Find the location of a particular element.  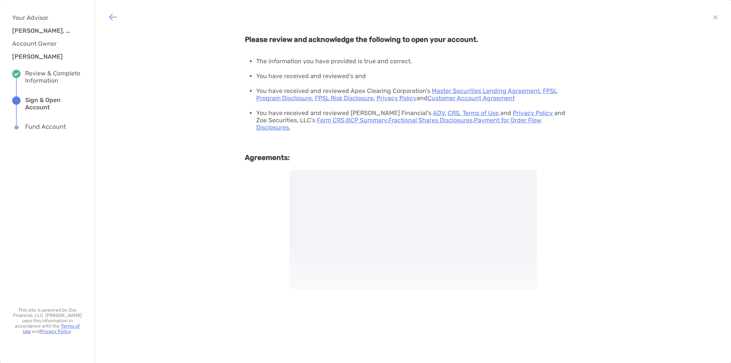

div: Fund Account is located at coordinates (45, 127).